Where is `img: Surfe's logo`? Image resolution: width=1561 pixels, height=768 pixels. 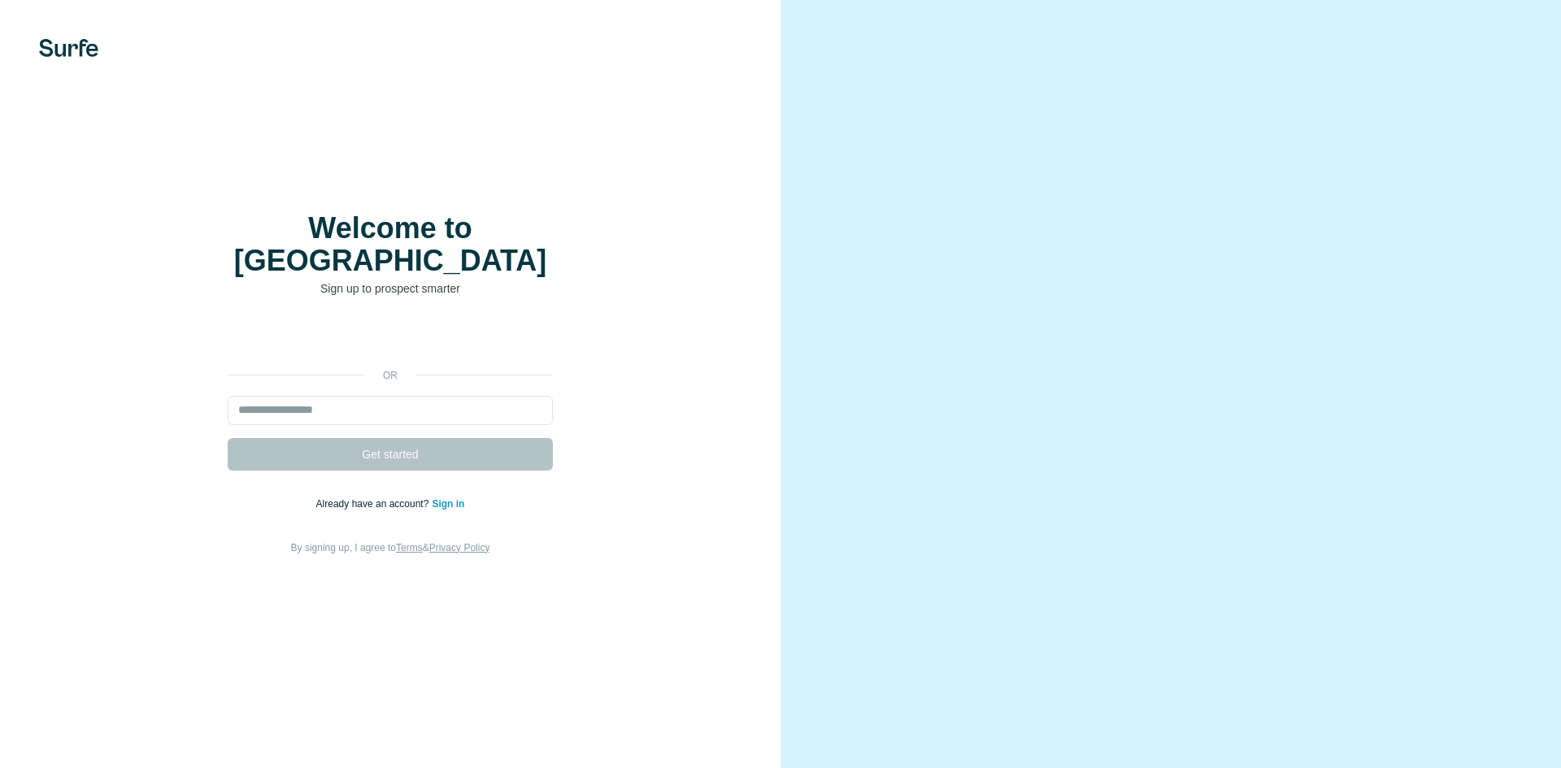
img: Surfe's logo is located at coordinates (68, 48).